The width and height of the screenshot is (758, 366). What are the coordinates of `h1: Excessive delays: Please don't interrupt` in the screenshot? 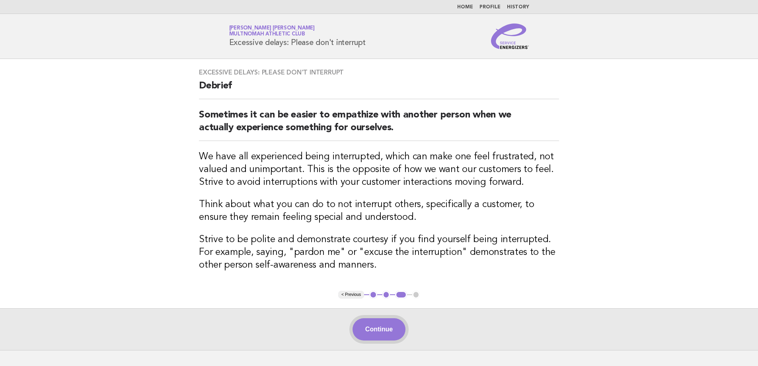 It's located at (297, 36).